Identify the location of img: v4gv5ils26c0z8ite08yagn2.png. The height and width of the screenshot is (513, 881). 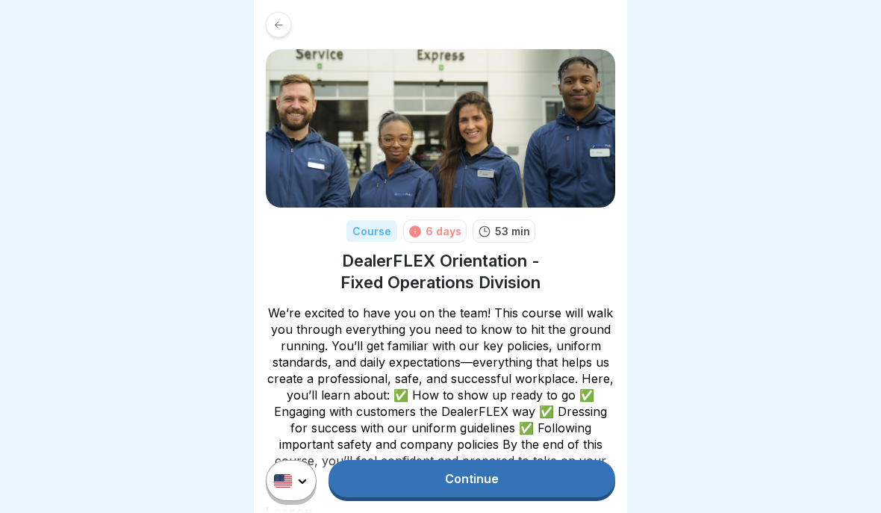
(440, 128).